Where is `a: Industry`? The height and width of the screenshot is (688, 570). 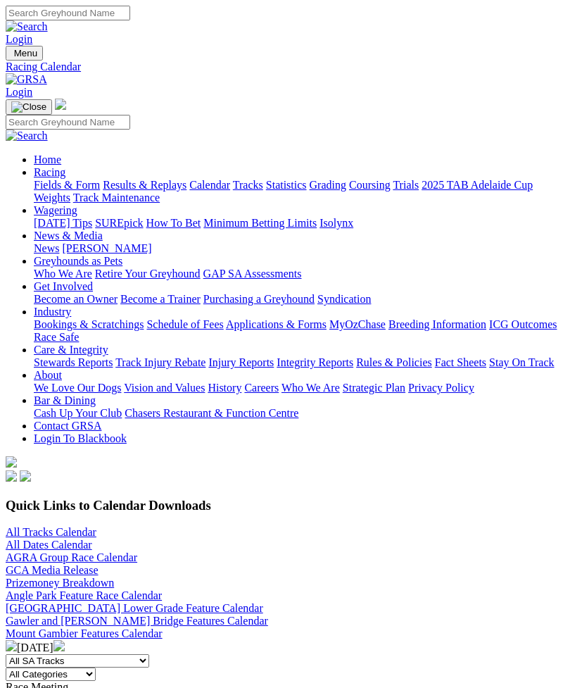
a: Industry is located at coordinates (52, 311).